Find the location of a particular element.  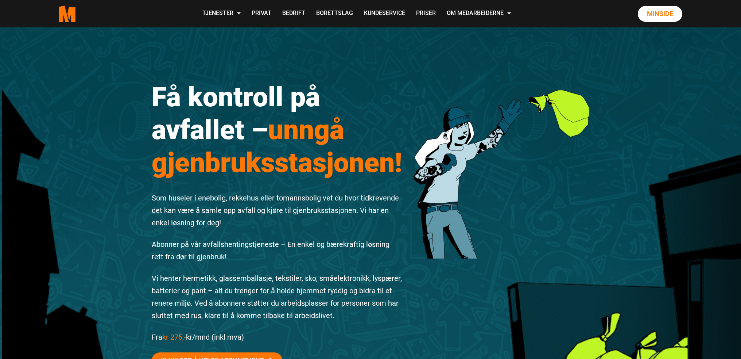

p: Vi henter hermetikk, glassemballasje, tekstiler, sko, småelektronikk, lyspærer, batterier og pant... is located at coordinates (277, 297).